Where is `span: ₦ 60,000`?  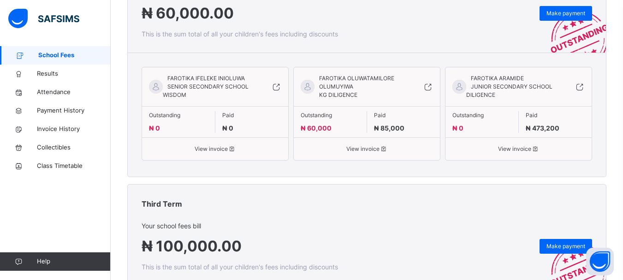
span: ₦ 60,000 is located at coordinates (316, 128).